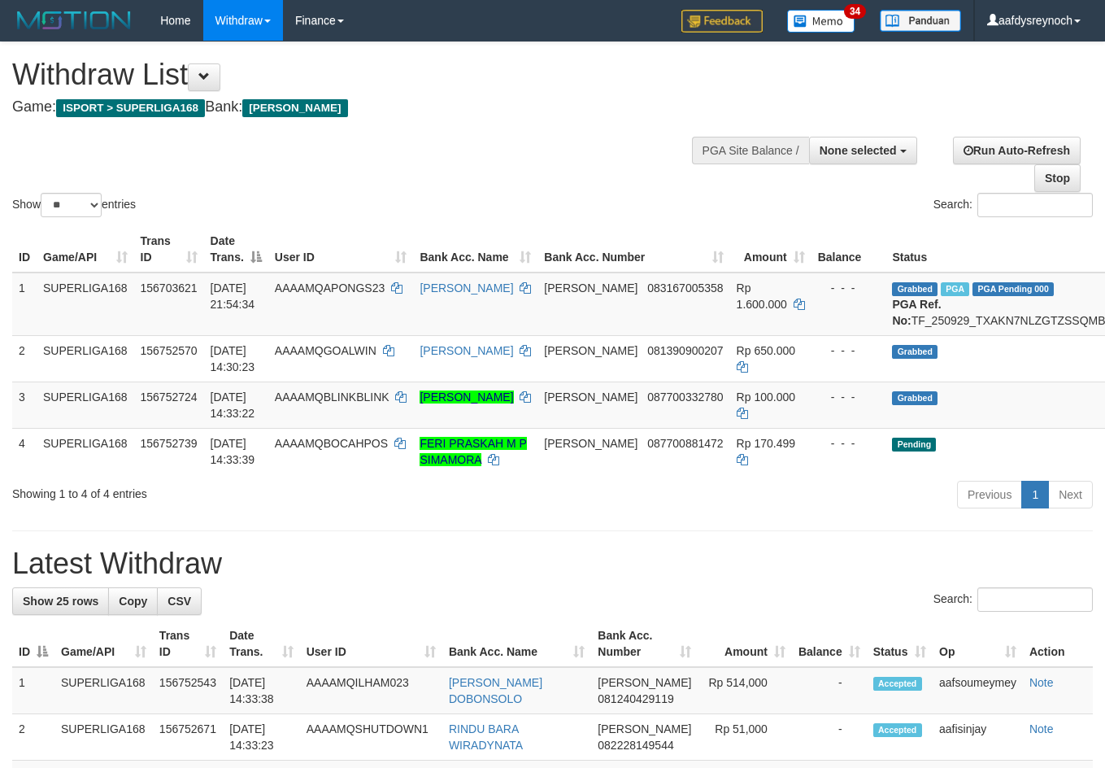  Describe the element at coordinates (917, 312) in the screenshot. I see `b: PGA Ref. No:` at that location.